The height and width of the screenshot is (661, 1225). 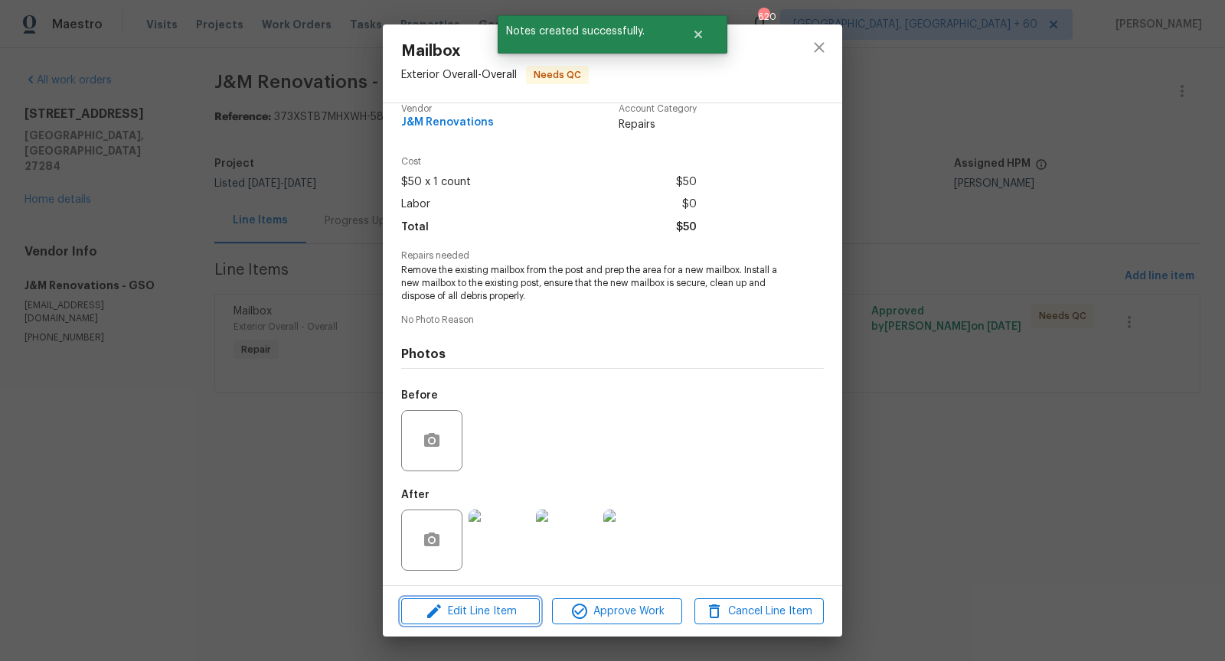 What do you see at coordinates (698, 34) in the screenshot?
I see `button: Close` at bounding box center [698, 34].